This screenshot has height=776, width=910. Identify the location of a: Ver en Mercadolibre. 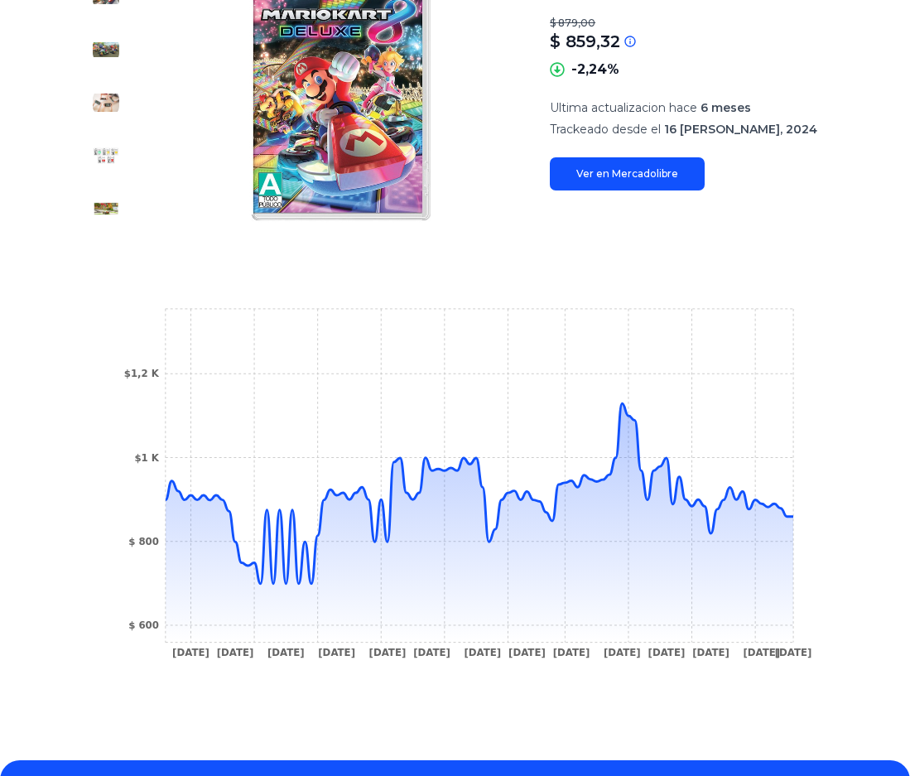
(627, 174).